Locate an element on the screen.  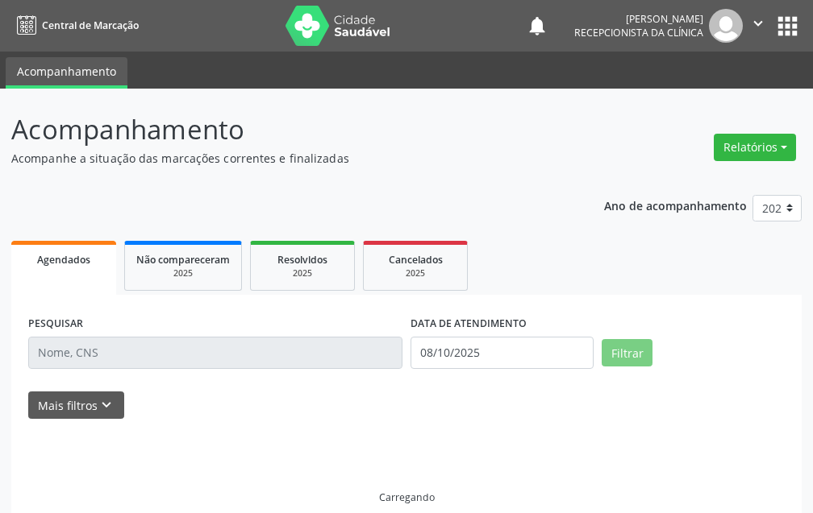
span: Resolvidos is located at coordinates (302, 260).